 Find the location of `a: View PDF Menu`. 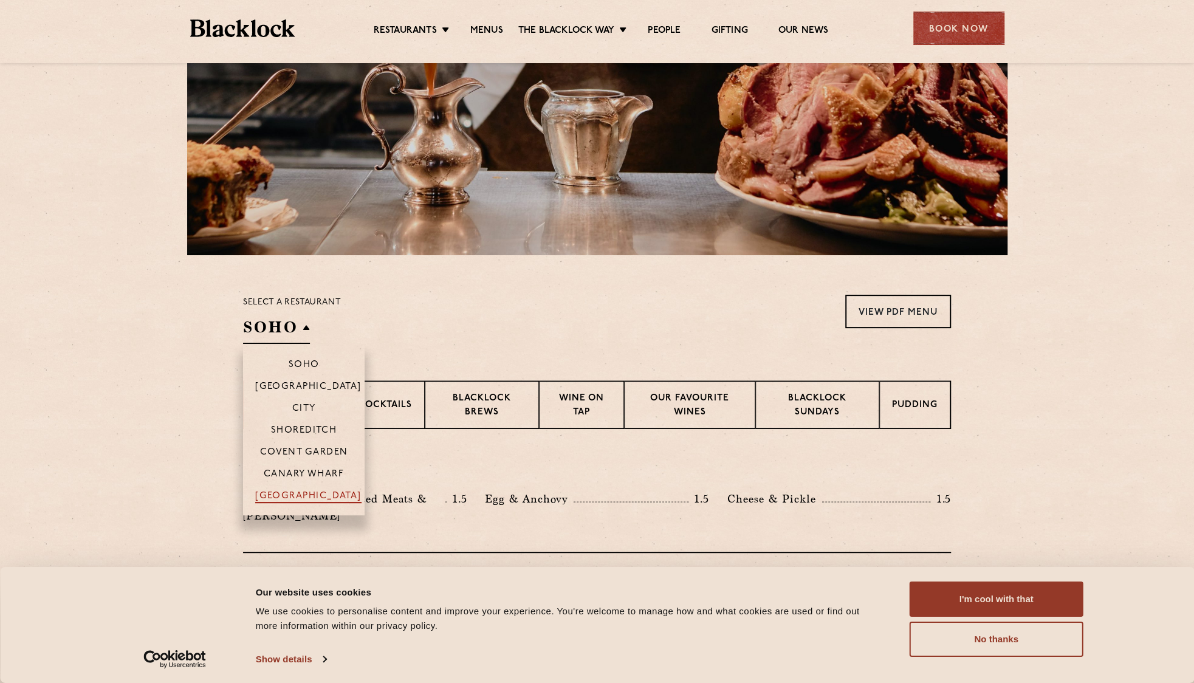

a: View PDF Menu is located at coordinates (898, 311).